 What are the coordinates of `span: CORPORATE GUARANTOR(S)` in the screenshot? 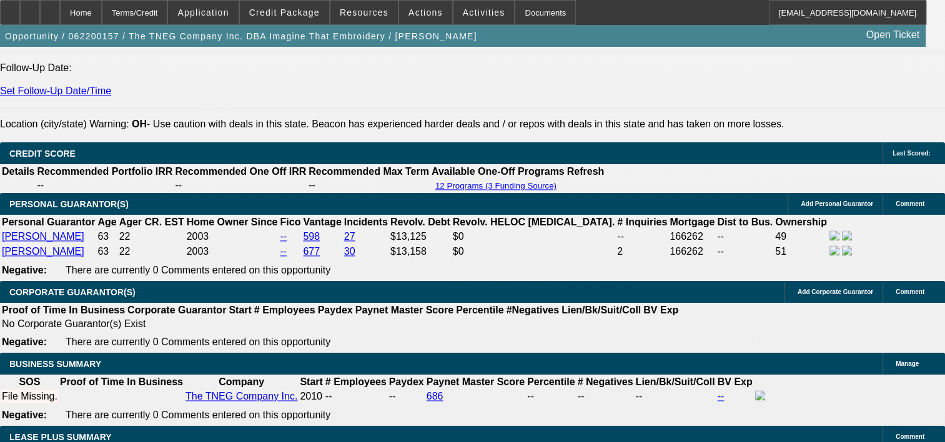 It's located at (72, 292).